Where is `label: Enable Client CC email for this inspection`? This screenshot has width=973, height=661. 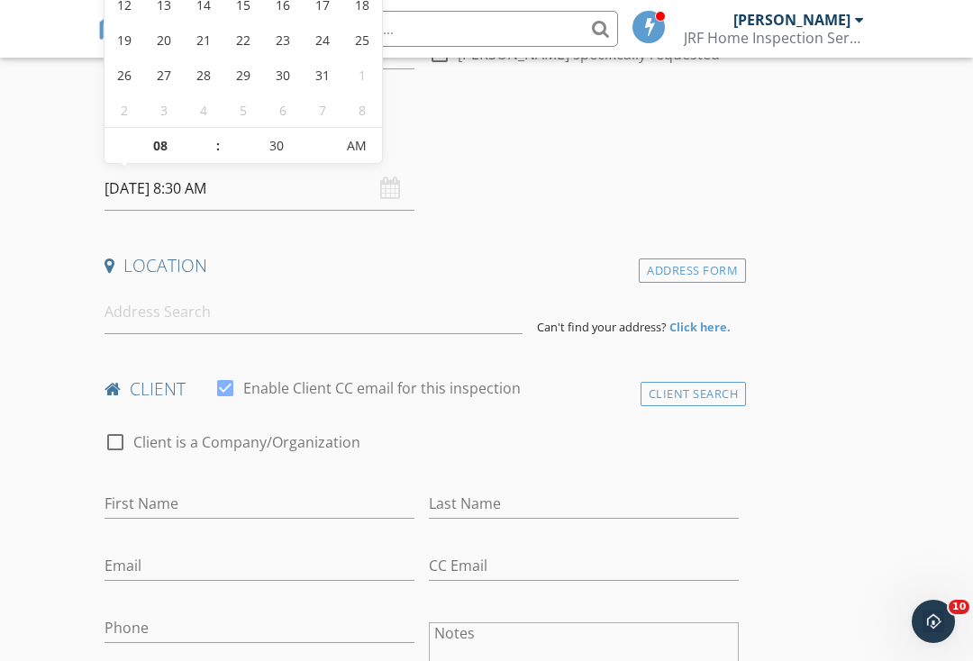
label: Enable Client CC email for this inspection is located at coordinates (382, 388).